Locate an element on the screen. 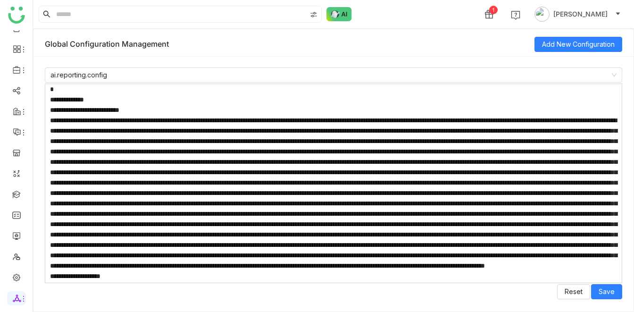  button: Add New Configuration is located at coordinates (578, 44).